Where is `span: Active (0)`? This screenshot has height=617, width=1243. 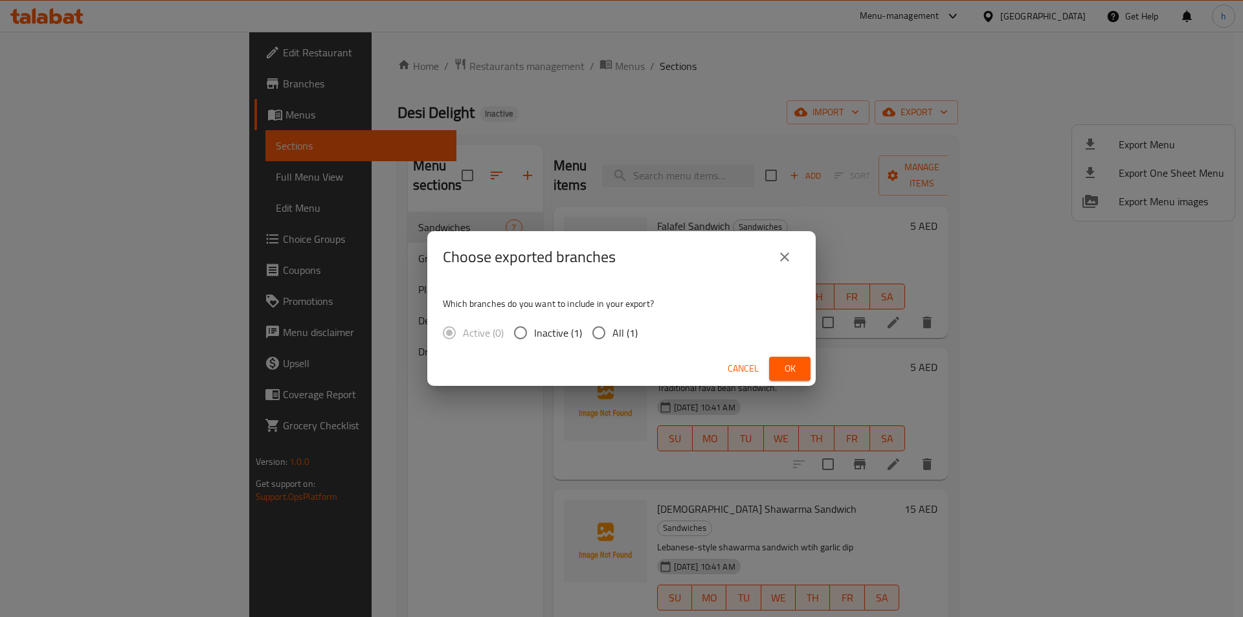
span: Active (0) is located at coordinates (483, 333).